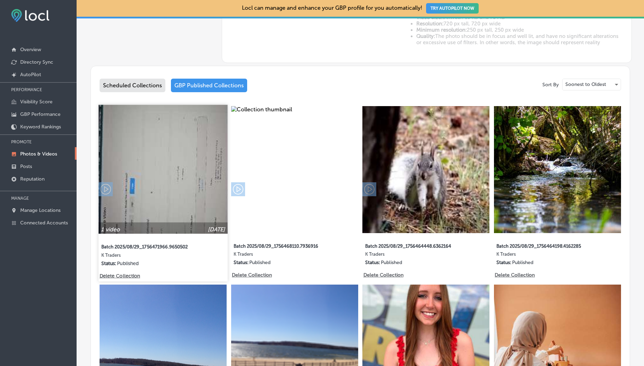 The height and width of the screenshot is (366, 644). What do you see at coordinates (150, 247) in the screenshot?
I see `label: Batch 2025/08/29_1756471966.9650502` at bounding box center [150, 247].